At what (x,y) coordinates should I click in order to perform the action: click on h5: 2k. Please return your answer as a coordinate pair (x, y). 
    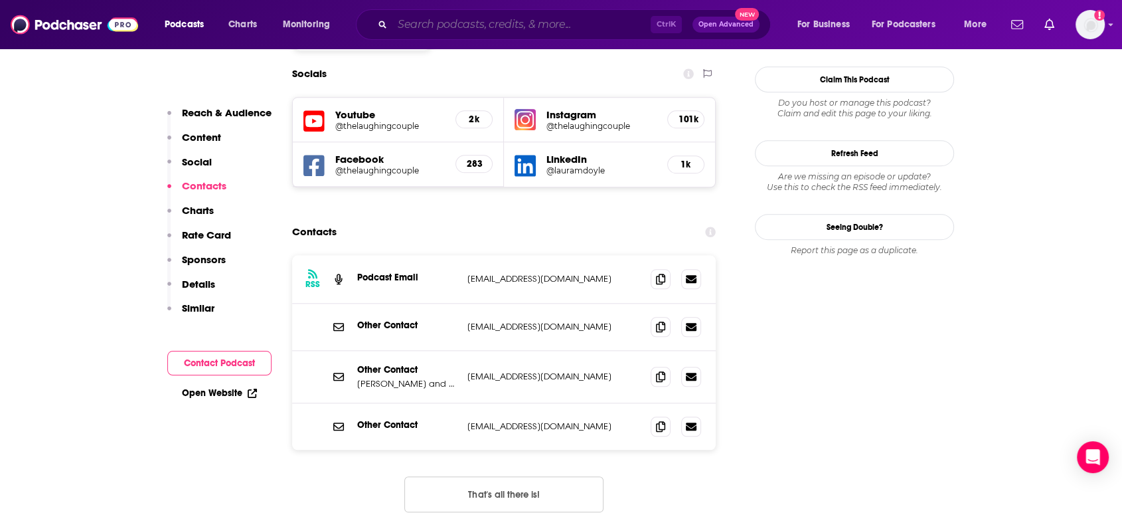
    Looking at the image, I should click on (474, 119).